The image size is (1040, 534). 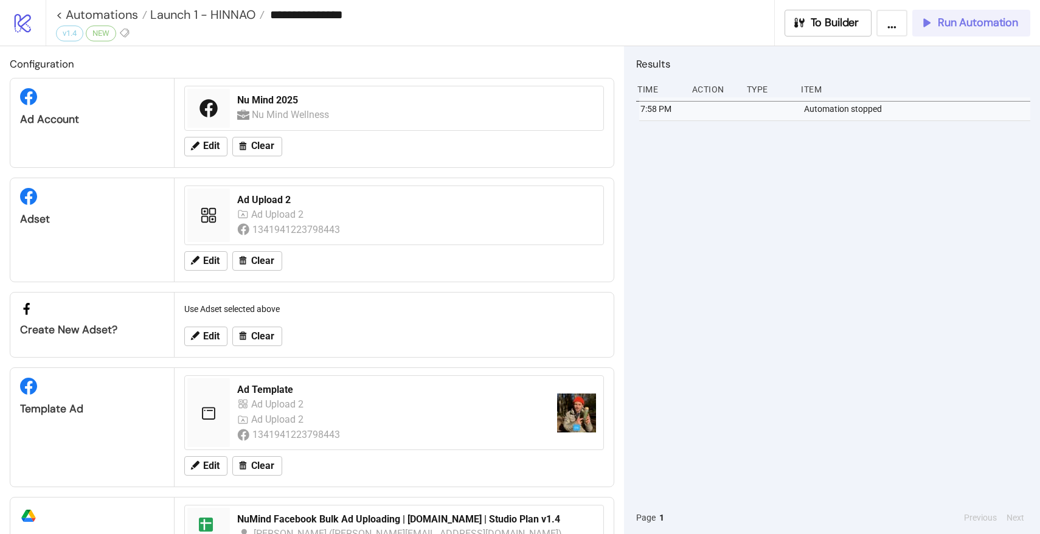 What do you see at coordinates (577, 413) in the screenshot?
I see `img: https://scontent-fra3-2.xx.fbcdn.net/v/t15.5256-10/482855659_2691733991159344_6906729279865812019...` at bounding box center [577, 413].